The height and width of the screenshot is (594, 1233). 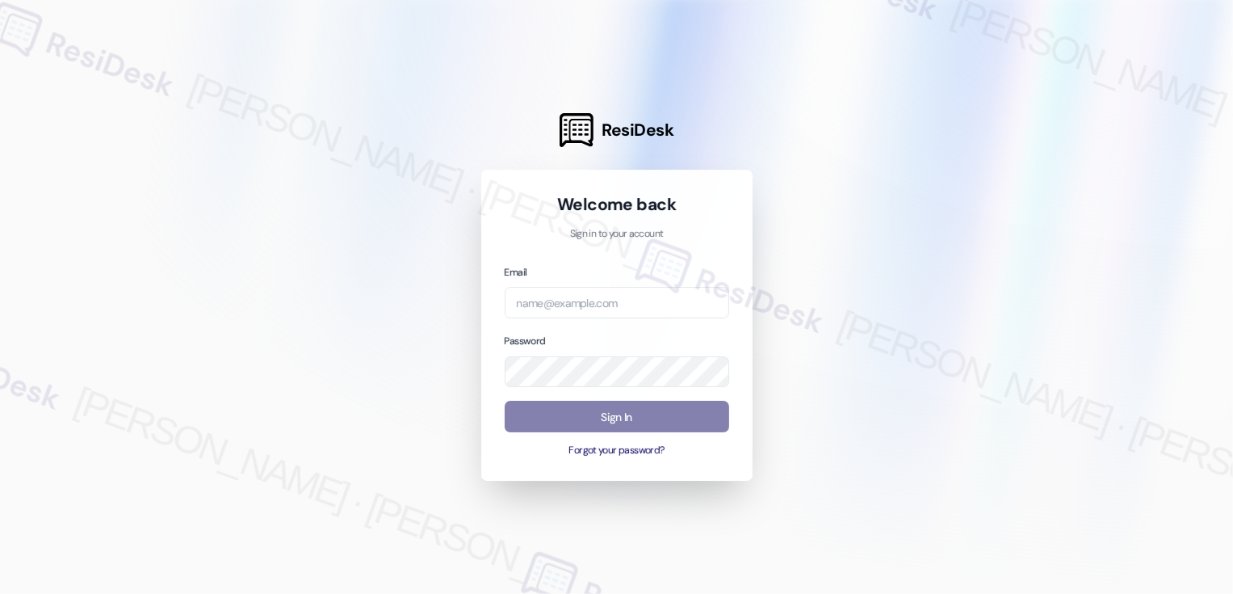 What do you see at coordinates (617, 204) in the screenshot?
I see `h1: Welcome back` at bounding box center [617, 204].